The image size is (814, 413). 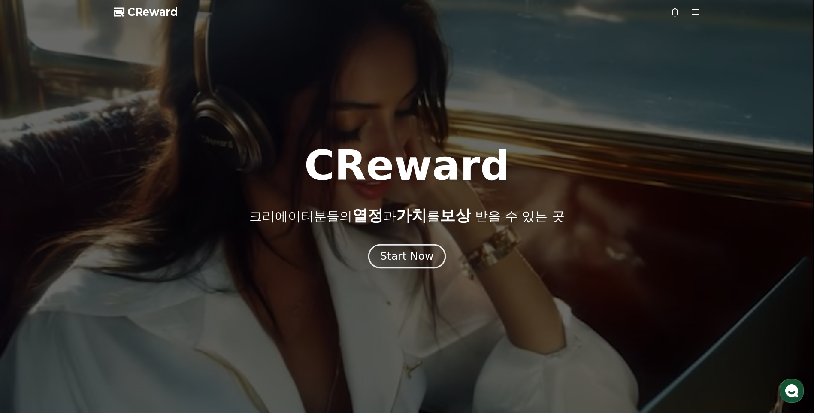 What do you see at coordinates (411, 215) in the screenshot?
I see `span: 가치` at bounding box center [411, 215].